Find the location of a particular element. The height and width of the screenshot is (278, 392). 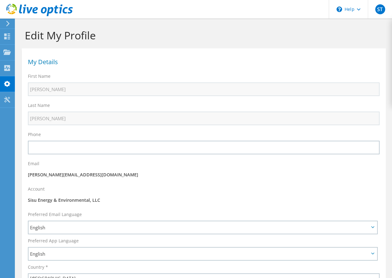

label: Preferred App Language is located at coordinates (53, 240).